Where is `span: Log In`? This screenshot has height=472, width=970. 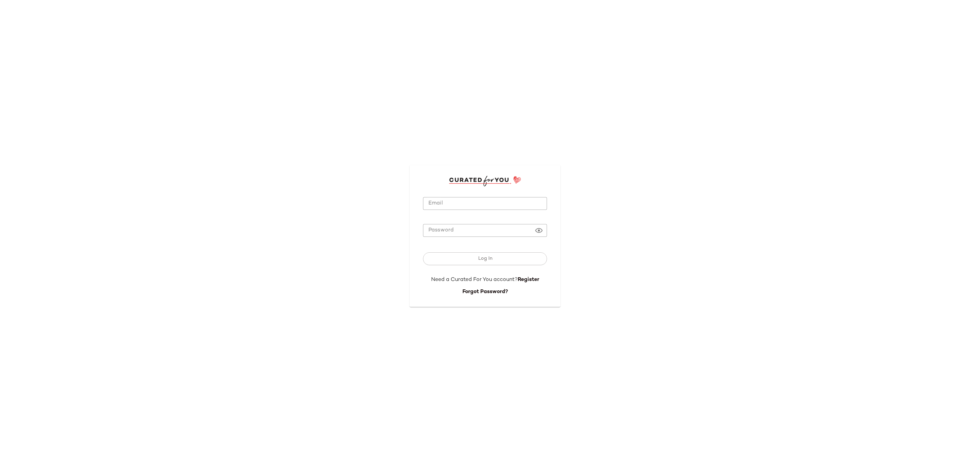 span: Log In is located at coordinates (485, 259).